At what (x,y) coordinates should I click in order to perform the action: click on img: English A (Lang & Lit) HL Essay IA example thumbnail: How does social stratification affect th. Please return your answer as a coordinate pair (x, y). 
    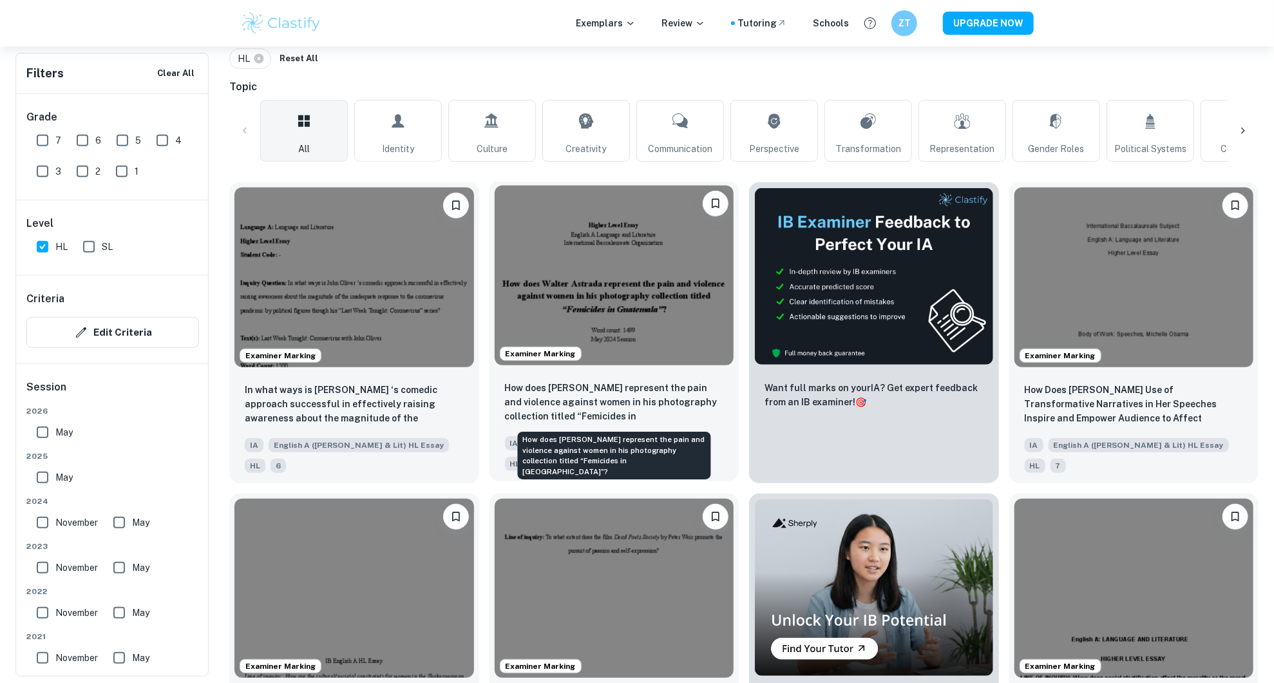
    Looking at the image, I should click on (1135, 588).